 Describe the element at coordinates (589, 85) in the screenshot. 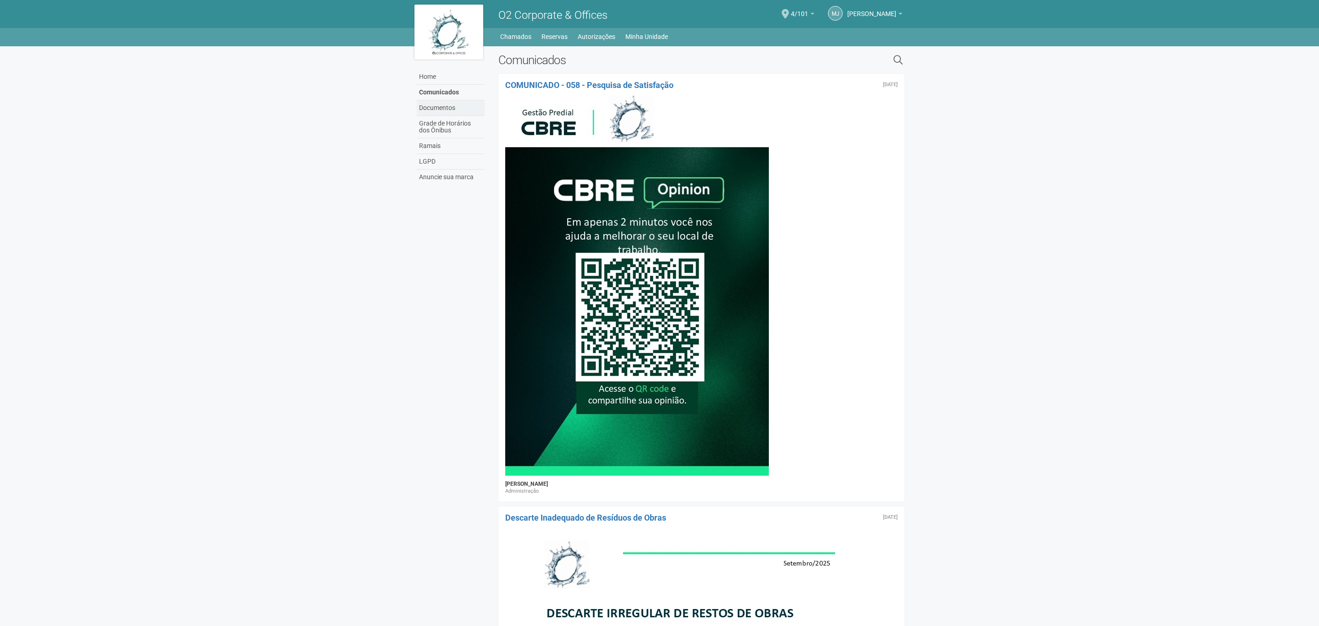

I see `span: COMUNICADO - 058 - Pesquisa de Satisfação` at that location.